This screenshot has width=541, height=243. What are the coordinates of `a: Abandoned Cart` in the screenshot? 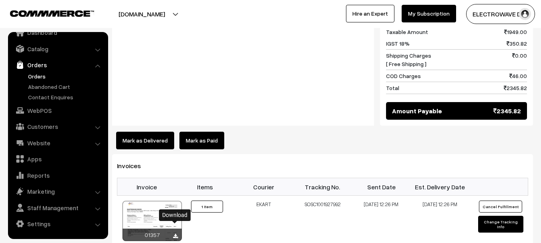 It's located at (66, 86).